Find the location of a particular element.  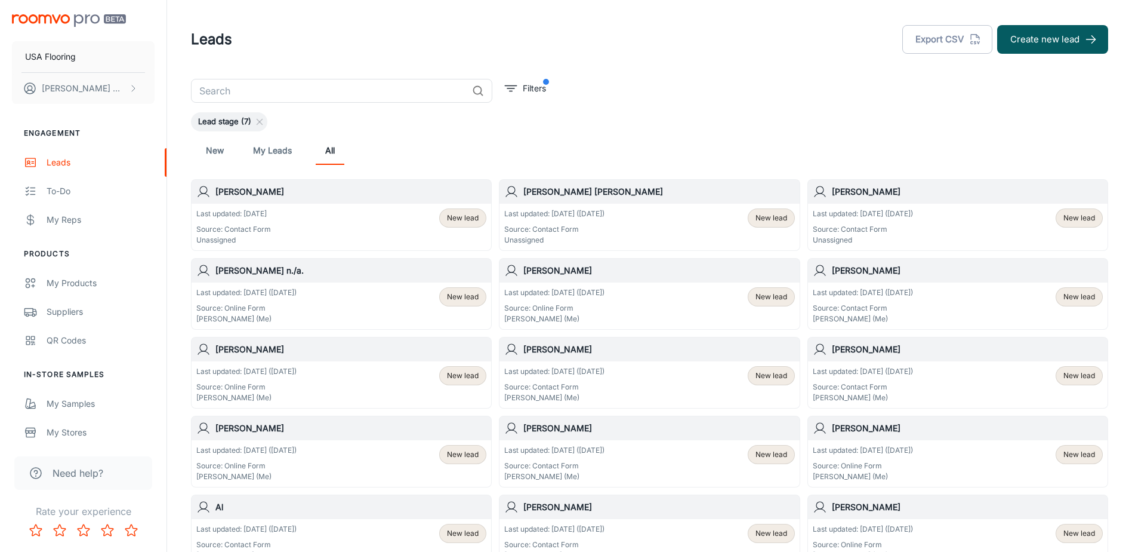

a: All is located at coordinates (330, 150).